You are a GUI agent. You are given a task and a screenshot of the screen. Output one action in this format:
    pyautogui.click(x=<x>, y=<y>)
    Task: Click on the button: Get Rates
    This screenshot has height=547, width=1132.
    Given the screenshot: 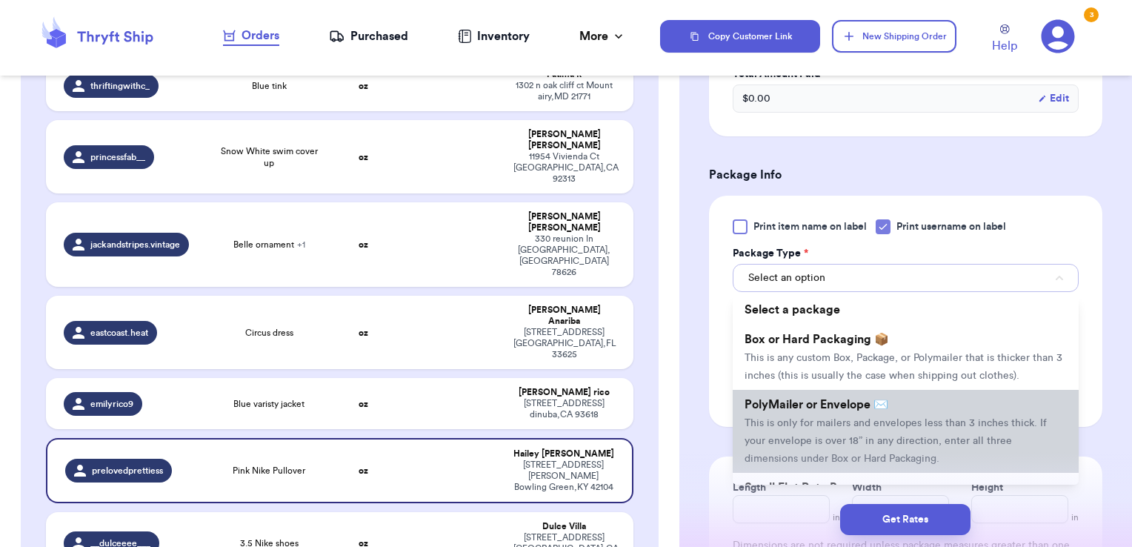 What is the action you would take?
    pyautogui.click(x=906, y=519)
    